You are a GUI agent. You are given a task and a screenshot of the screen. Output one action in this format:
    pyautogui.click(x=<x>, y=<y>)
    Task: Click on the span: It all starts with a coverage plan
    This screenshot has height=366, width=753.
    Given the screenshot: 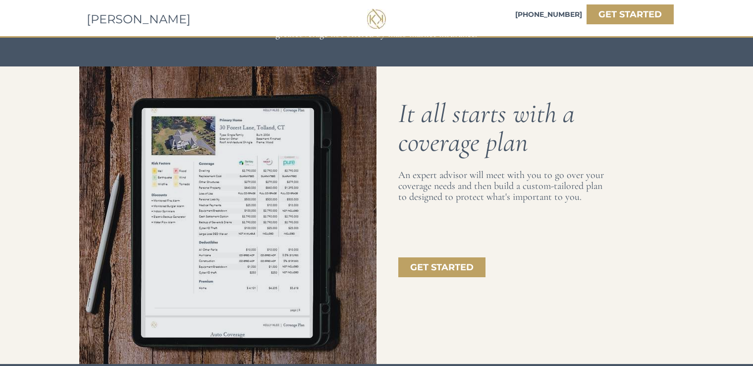 What is the action you would take?
    pyautogui.click(x=486, y=127)
    